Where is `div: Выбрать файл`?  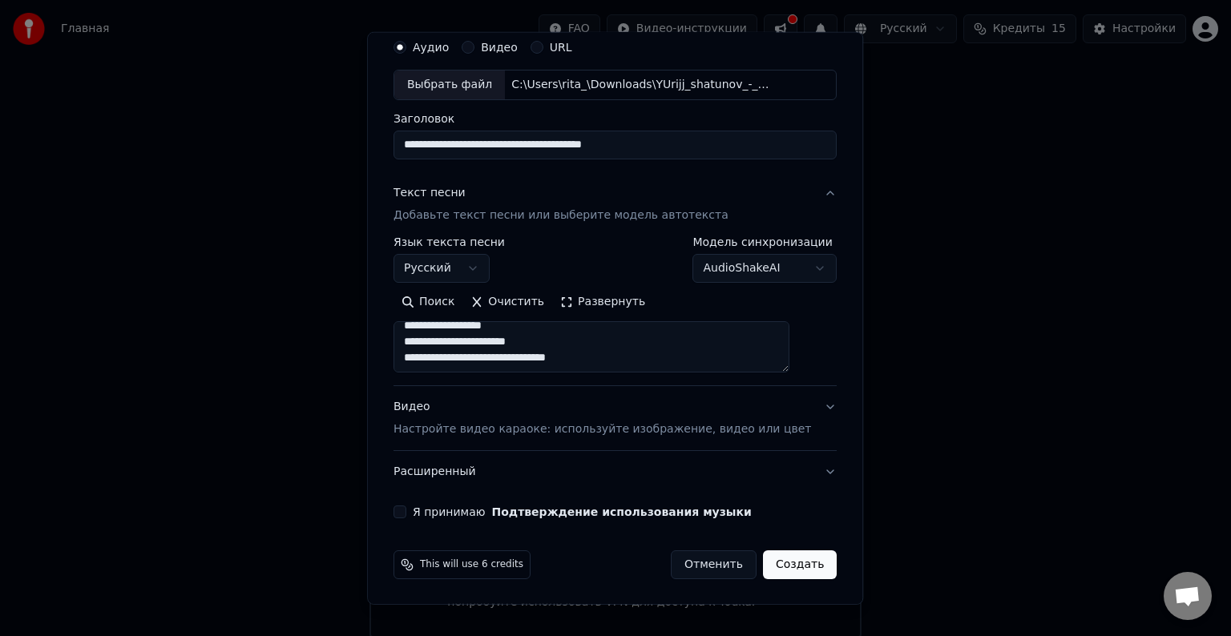
div: Выбрать файл is located at coordinates (449, 85).